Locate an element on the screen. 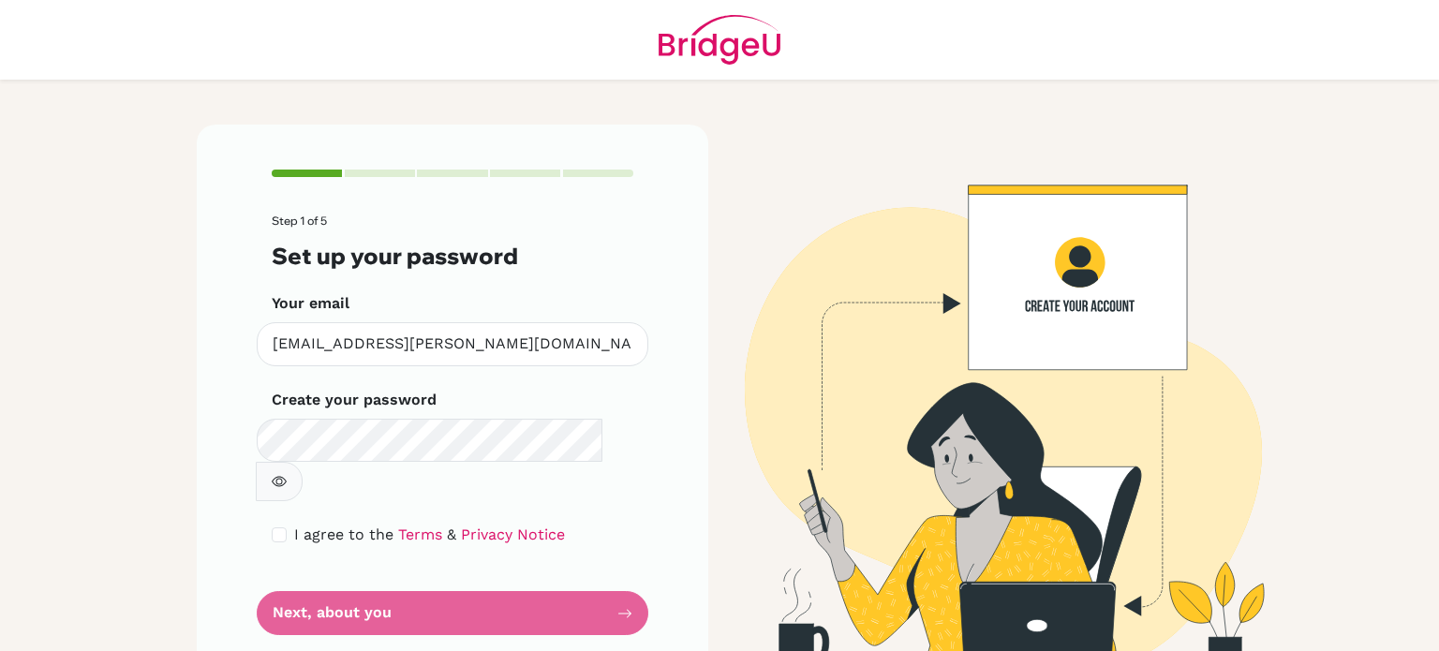 The height and width of the screenshot is (651, 1439). label: Your email is located at coordinates (310, 304).